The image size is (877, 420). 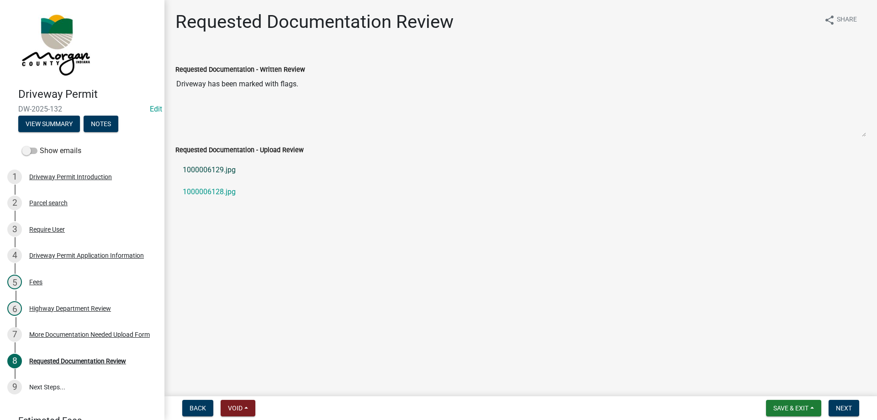 What do you see at coordinates (235, 408) in the screenshot?
I see `span: Void` at bounding box center [235, 408].